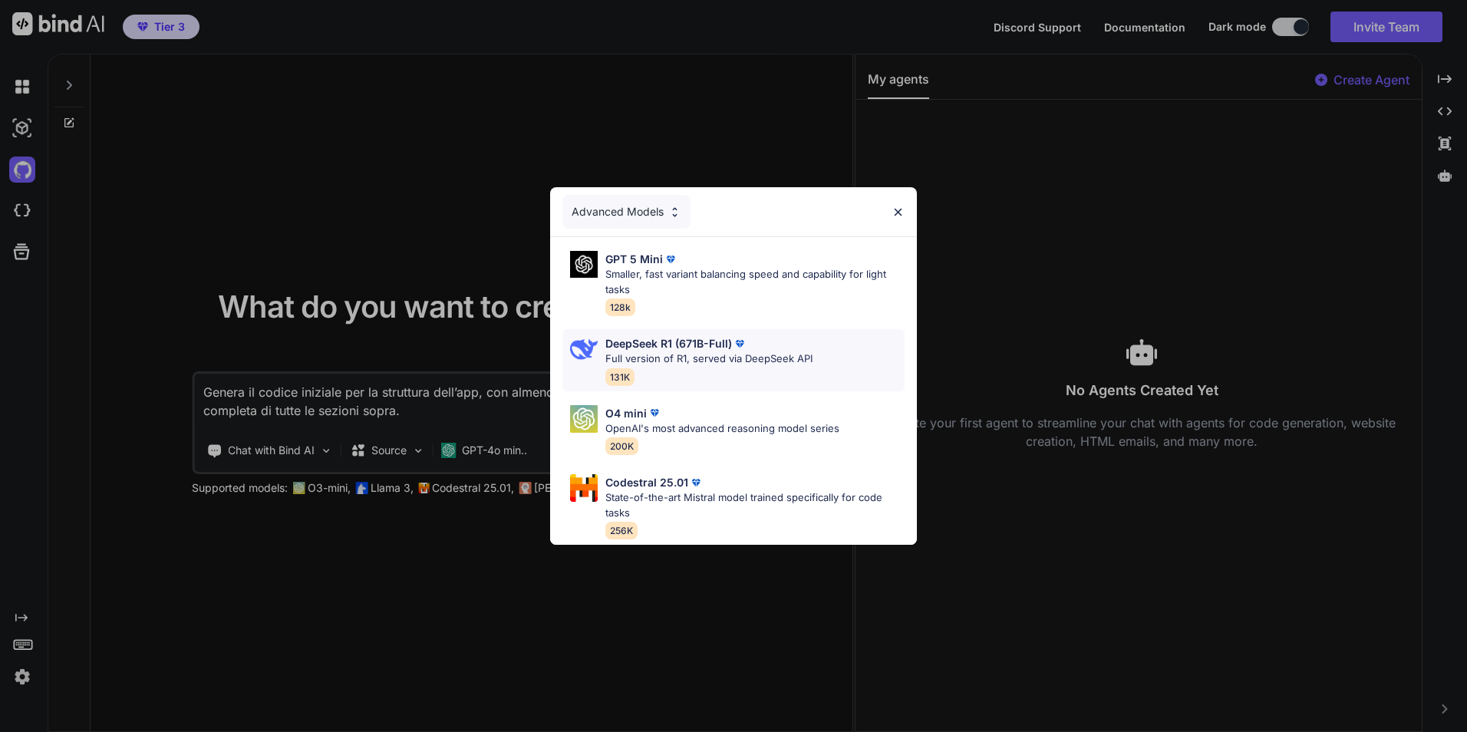  I want to click on p: DeepSeek R1 (671B-Full), so click(668, 343).